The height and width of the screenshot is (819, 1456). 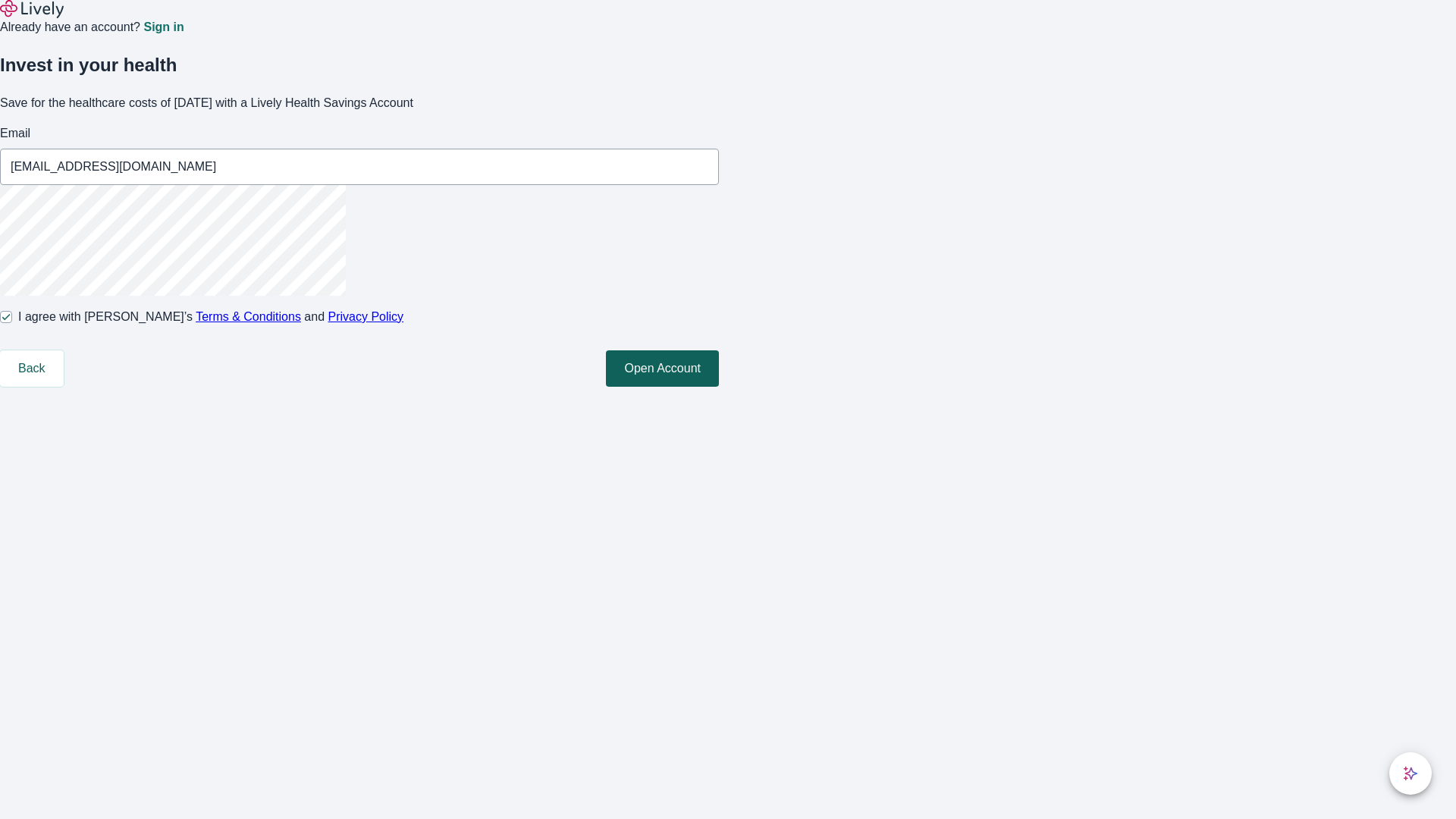 What do you see at coordinates (163, 28) in the screenshot?
I see `a: Sign in` at bounding box center [163, 28].